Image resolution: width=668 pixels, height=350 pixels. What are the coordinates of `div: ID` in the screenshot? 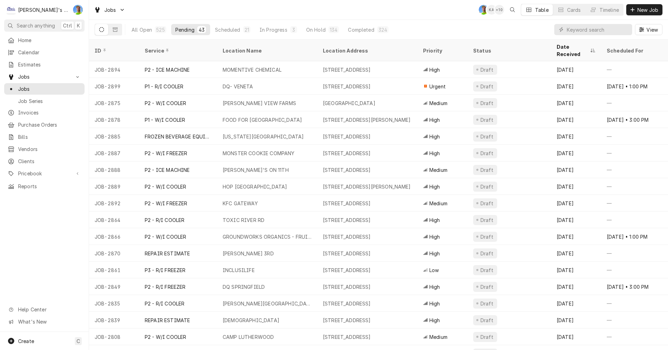 It's located at (113, 50).